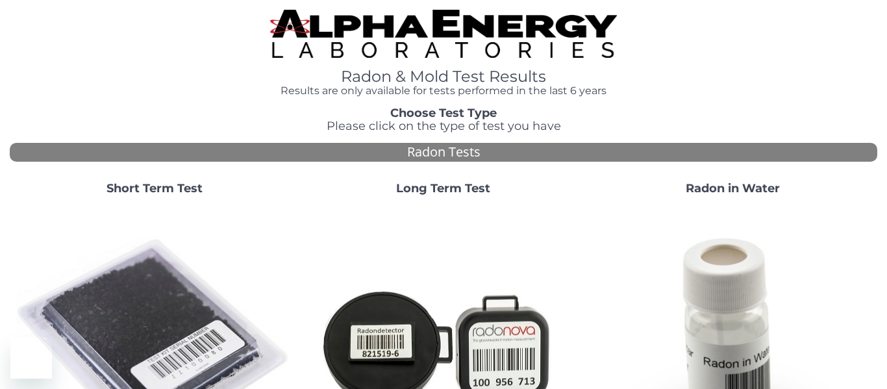 This screenshot has height=389, width=887. I want to click on strong: Long Term Test, so click(443, 188).